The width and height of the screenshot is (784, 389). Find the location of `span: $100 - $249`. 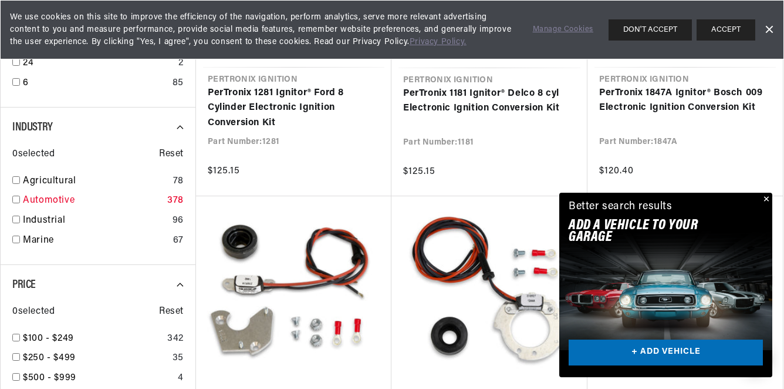

span: $100 - $249 is located at coordinates (48, 338).